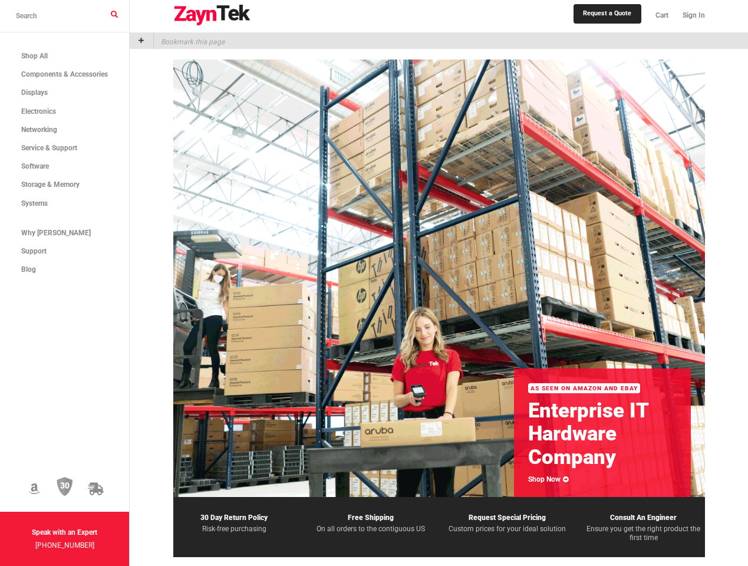 The image size is (748, 566). Describe the element at coordinates (644, 533) in the screenshot. I see `p: Ensure you get the right product the first time` at that location.